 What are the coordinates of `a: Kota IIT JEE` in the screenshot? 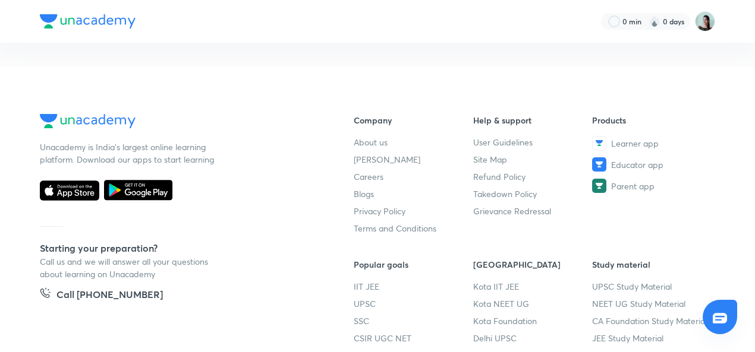 It's located at (532, 286).